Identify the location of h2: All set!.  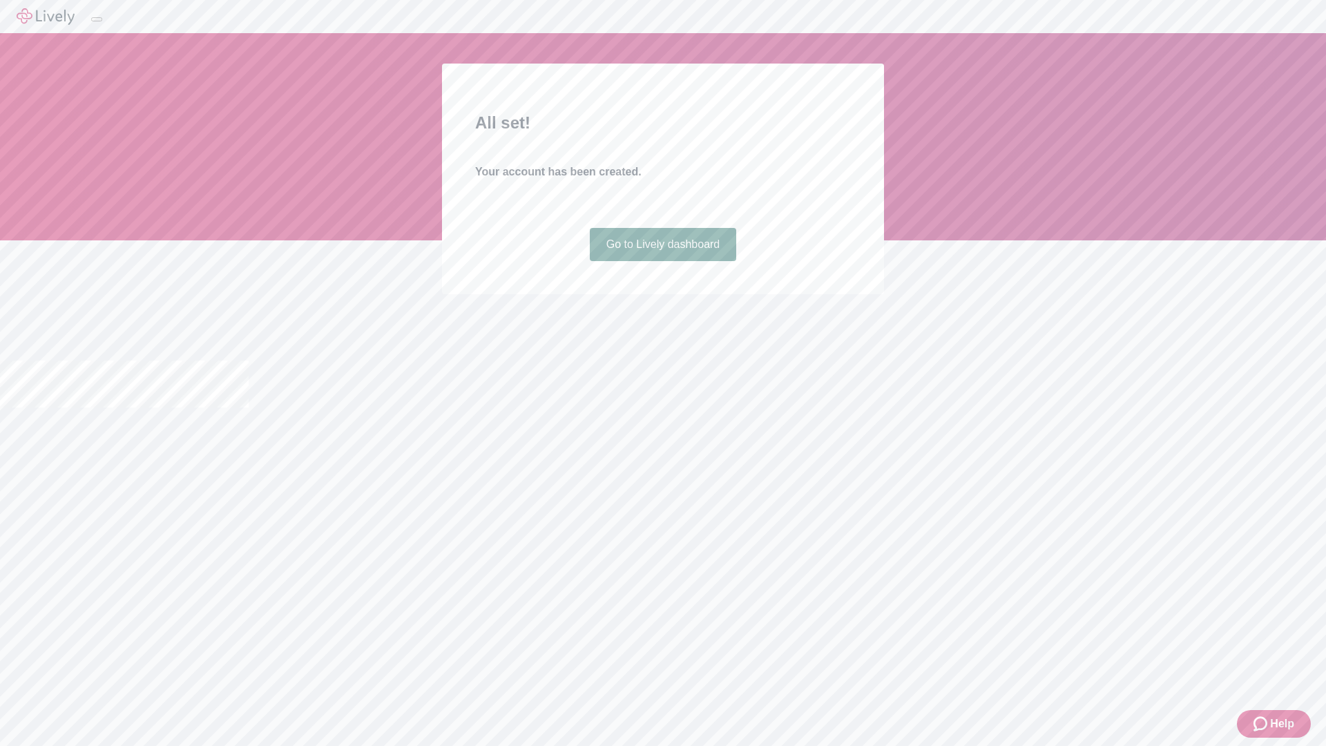
(663, 123).